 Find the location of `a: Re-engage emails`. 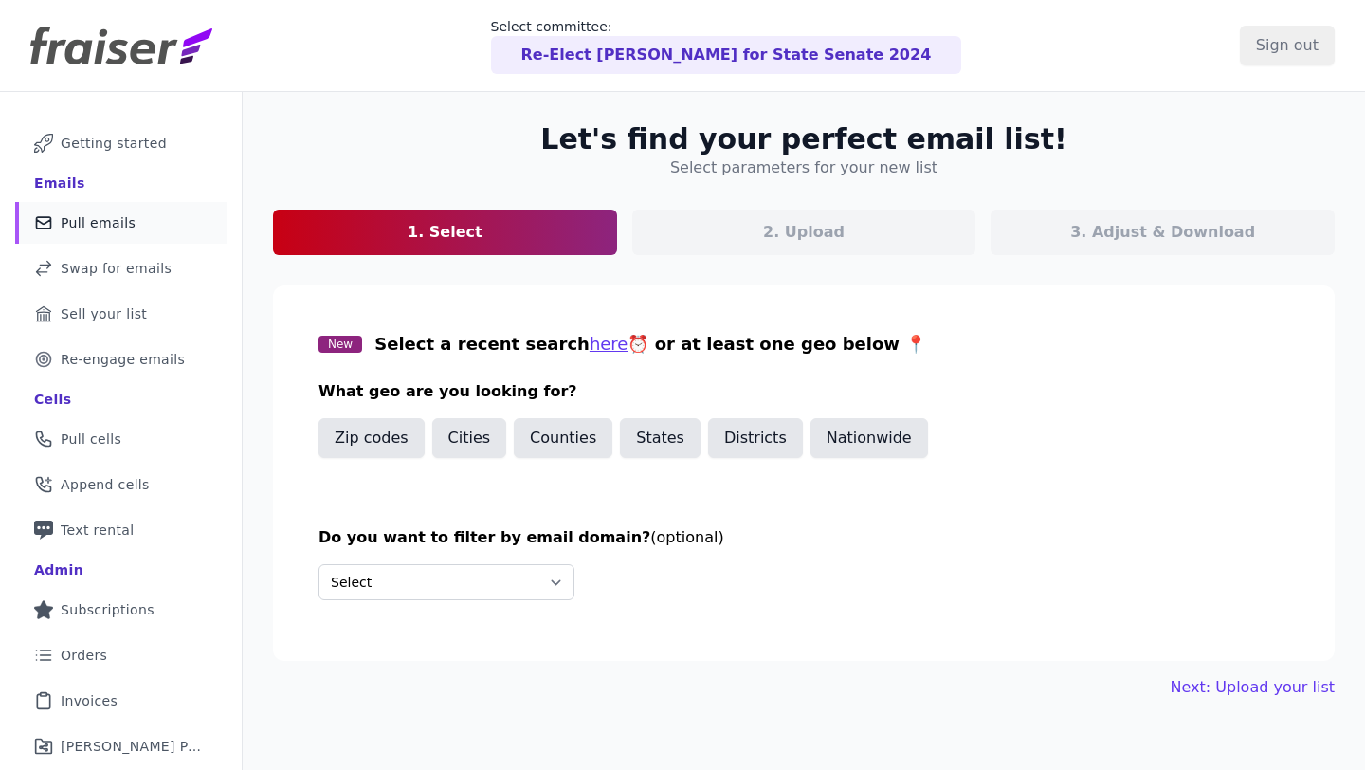

a: Re-engage emails is located at coordinates (120, 359).